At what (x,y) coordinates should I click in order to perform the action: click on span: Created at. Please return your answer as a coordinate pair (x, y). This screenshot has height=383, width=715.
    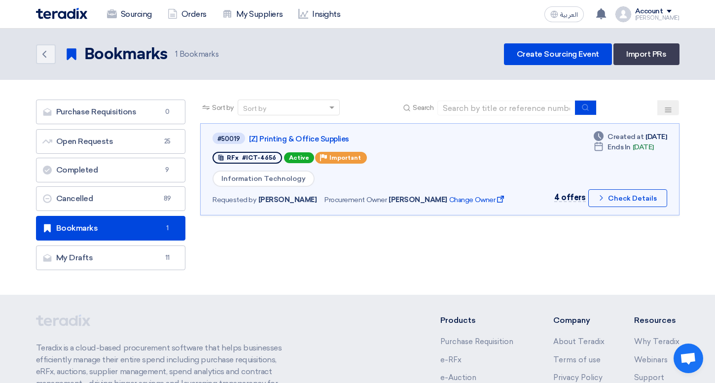
    Looking at the image, I should click on (626, 137).